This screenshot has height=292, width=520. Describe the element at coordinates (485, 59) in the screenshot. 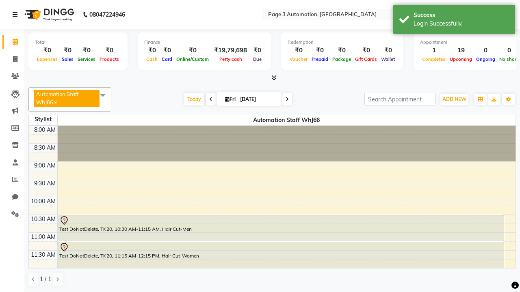

I see `span: Ongoing` at that location.